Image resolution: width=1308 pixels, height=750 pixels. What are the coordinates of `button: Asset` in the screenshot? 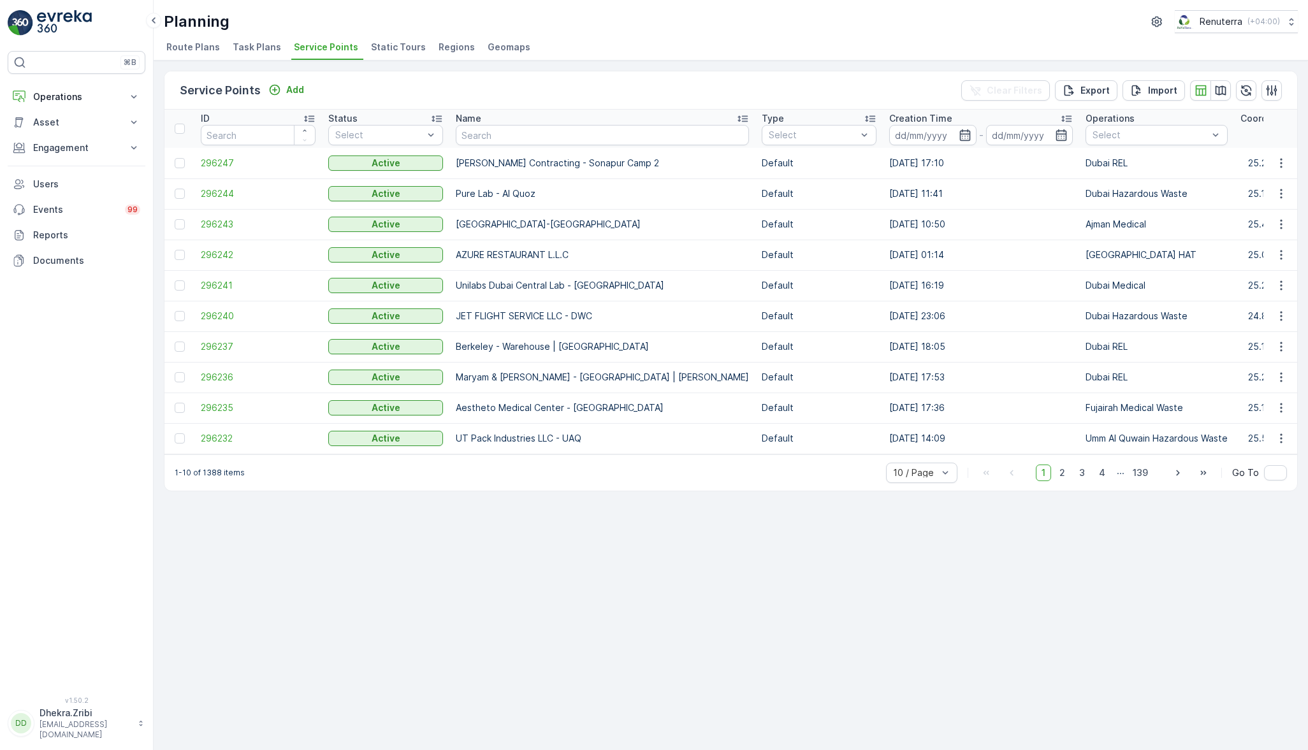 It's located at (76, 122).